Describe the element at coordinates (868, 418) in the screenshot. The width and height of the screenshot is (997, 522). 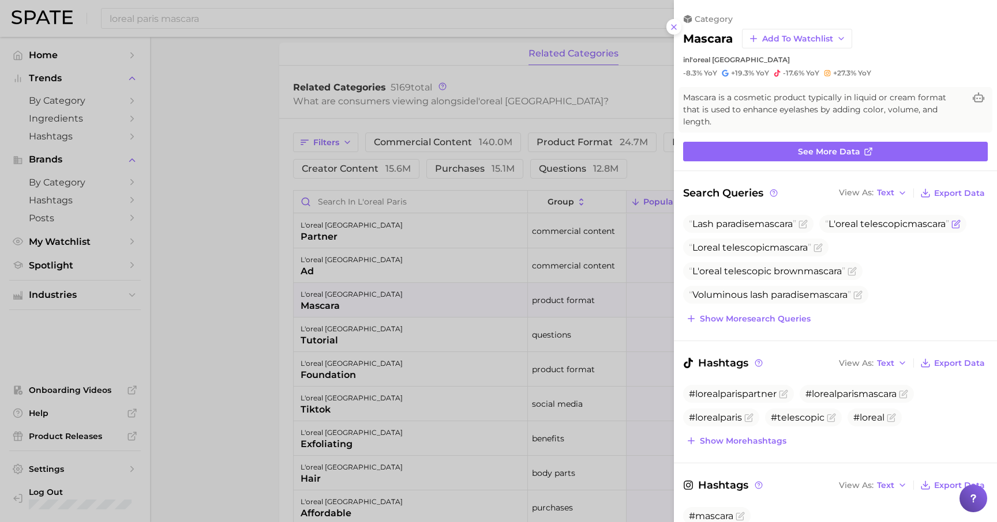
I see `span: #loreal` at that location.